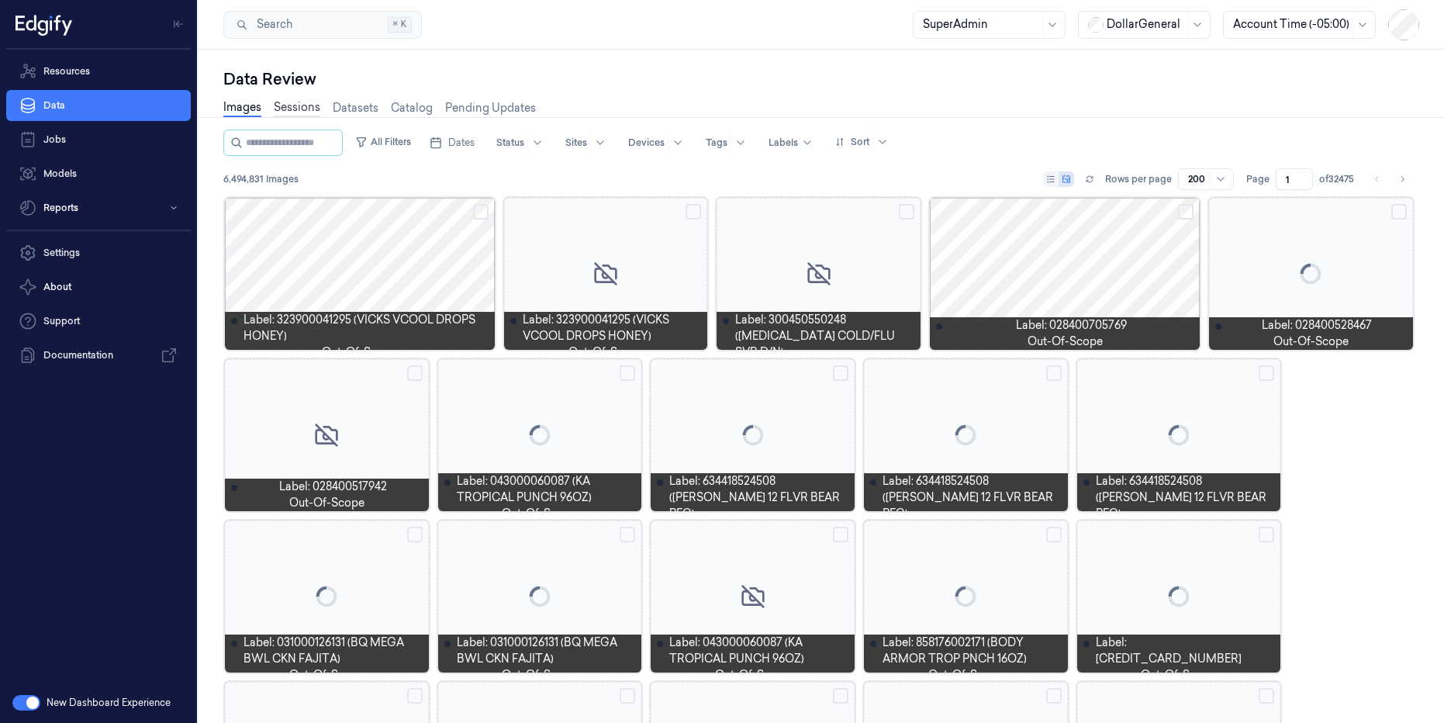 This screenshot has height=723, width=1444. What do you see at coordinates (333, 486) in the screenshot?
I see `span: Label: 028400517942` at bounding box center [333, 486].